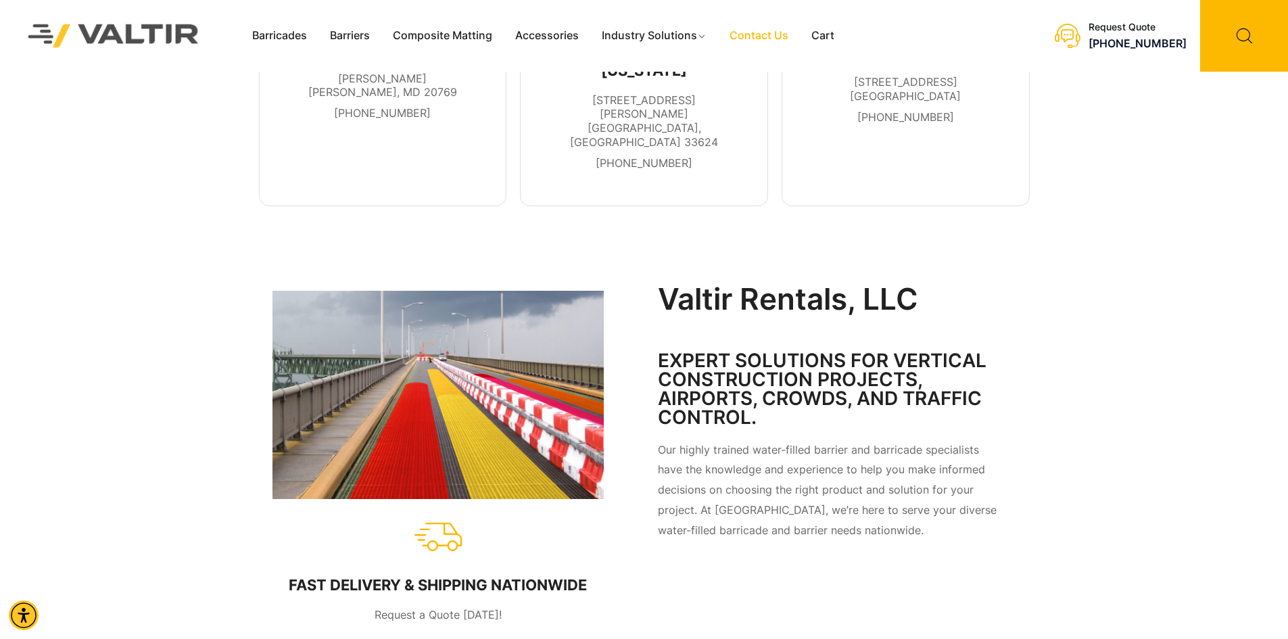  I want to click on h2: Valtir Rentals, LLC, so click(830, 299).